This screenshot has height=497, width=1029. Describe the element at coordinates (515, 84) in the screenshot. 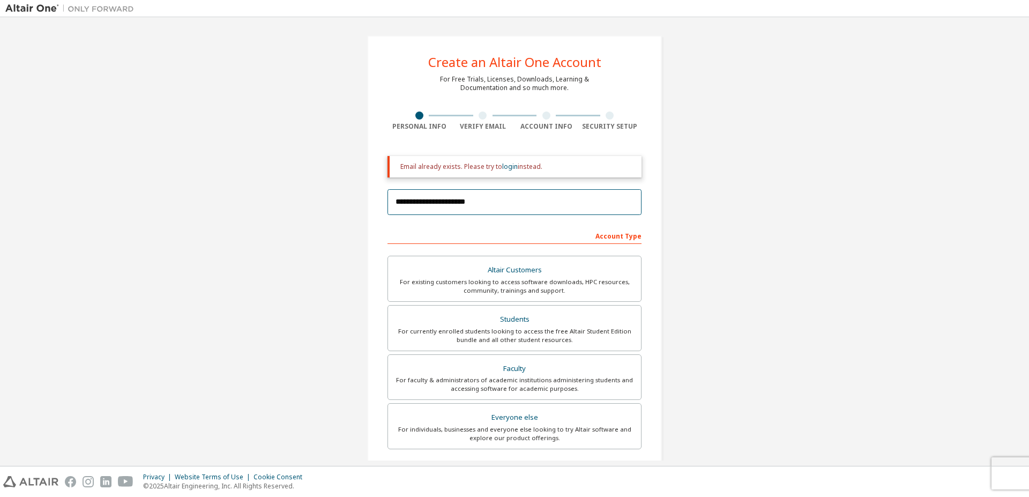

I see `div: For Free Trials, Licenses, Downloads, Learning & Documentation and so much more.` at that location.